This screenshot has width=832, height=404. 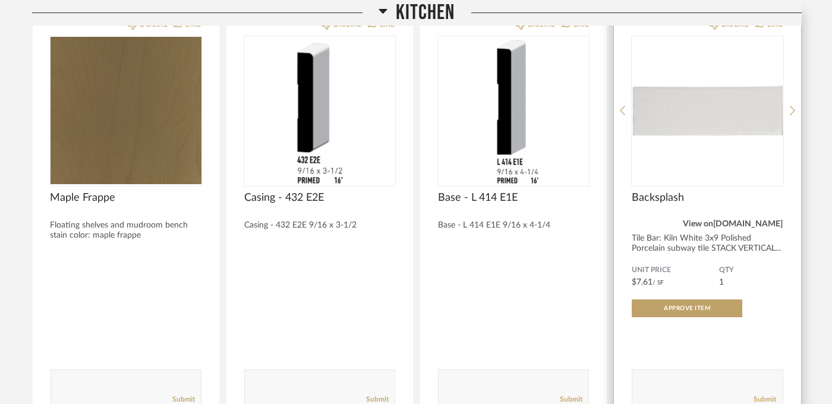 I want to click on span: $7.61, so click(x=641, y=282).